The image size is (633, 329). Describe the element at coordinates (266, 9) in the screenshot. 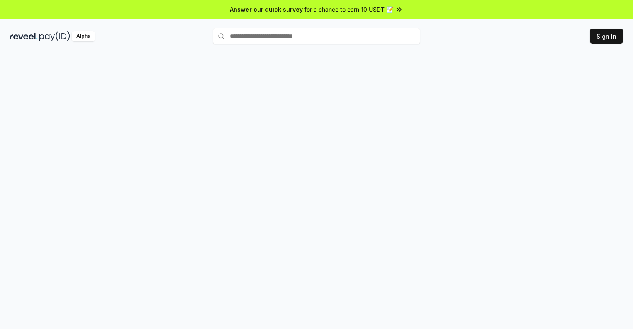

I see `span: Answer our quick survey` at that location.